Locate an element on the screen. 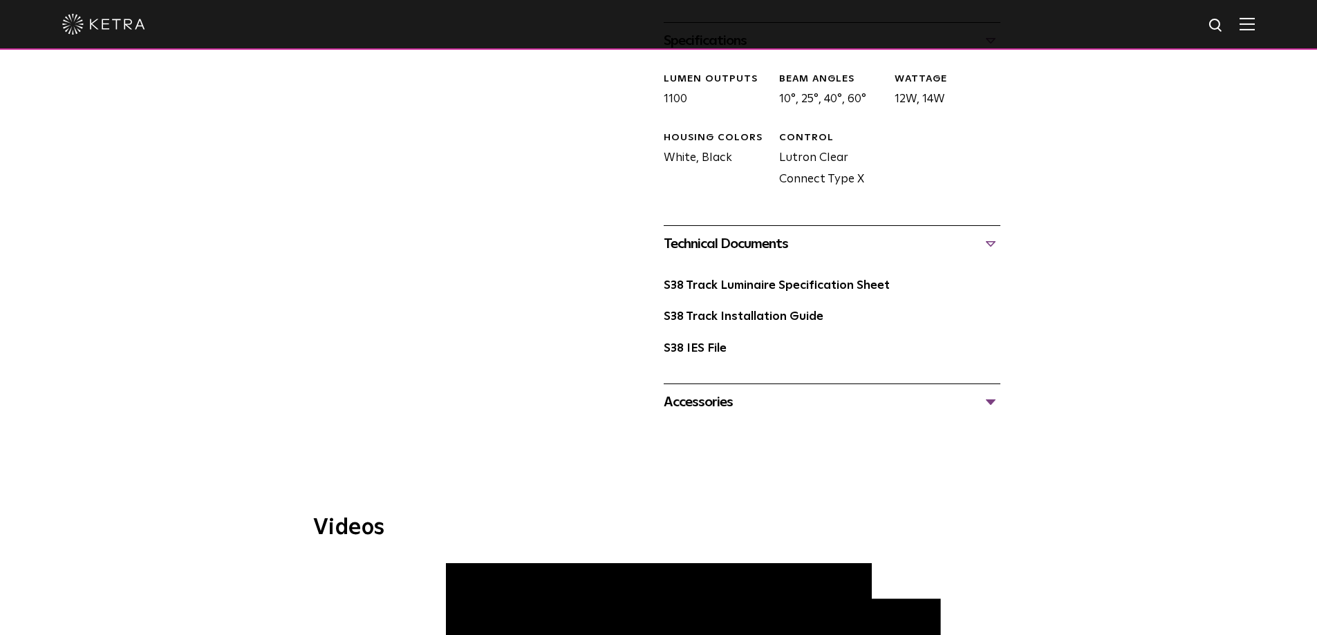 This screenshot has width=1317, height=635. div: LUMEN OUTPUTS is located at coordinates (716, 80).